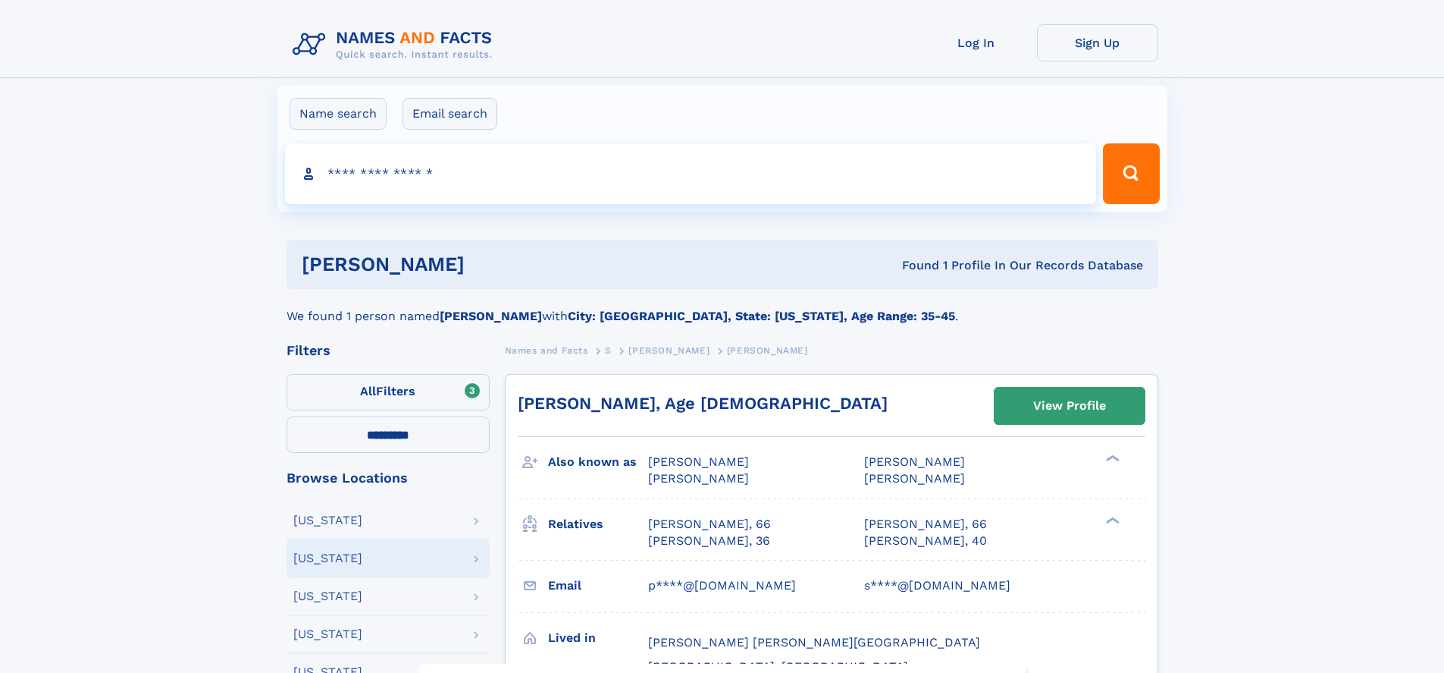  Describe the element at coordinates (1070, 406) in the screenshot. I see `a: View Profile` at that location.